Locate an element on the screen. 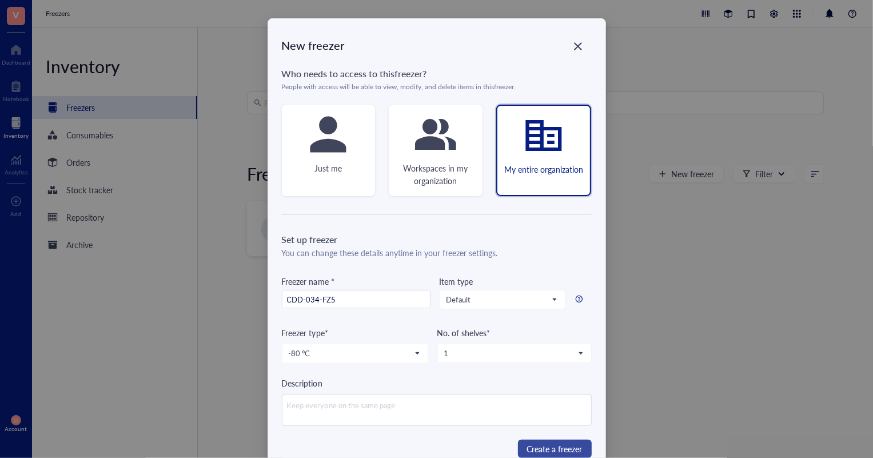 The width and height of the screenshot is (873, 458). button: Close is located at coordinates (578, 46).